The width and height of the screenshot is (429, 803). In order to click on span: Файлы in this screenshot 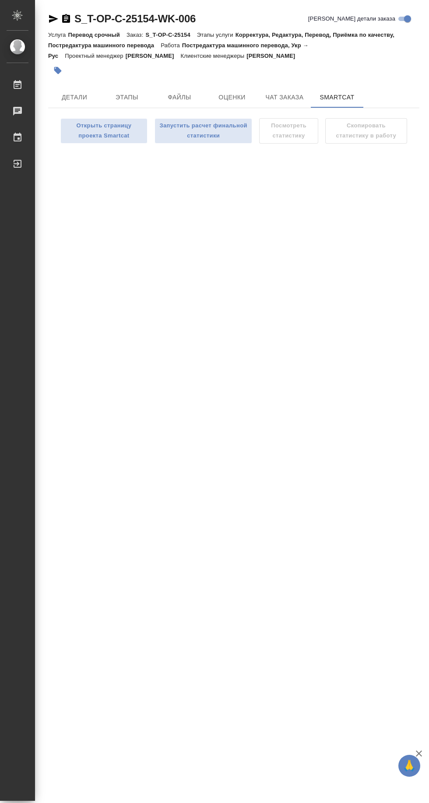, I will do `click(180, 97)`.